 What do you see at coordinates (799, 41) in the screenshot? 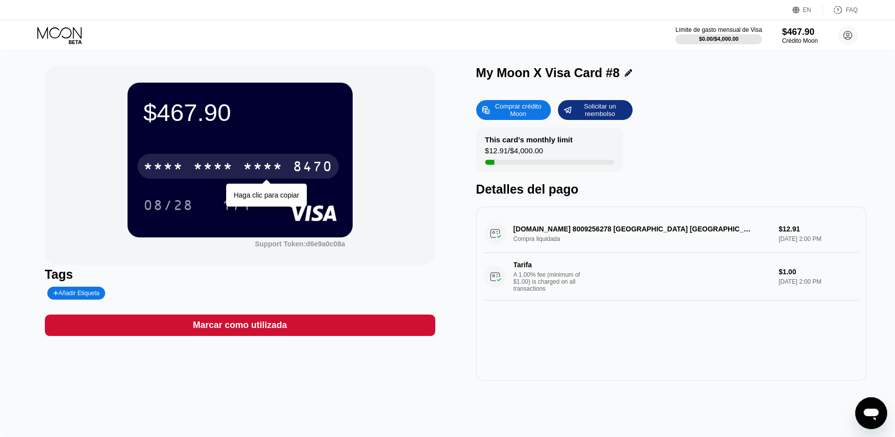
I see `div: Crédito Moon` at bounding box center [799, 41].